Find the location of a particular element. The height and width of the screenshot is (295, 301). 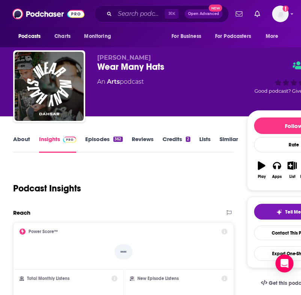

span: Logged in as hbgcommunications is located at coordinates (280, 14).